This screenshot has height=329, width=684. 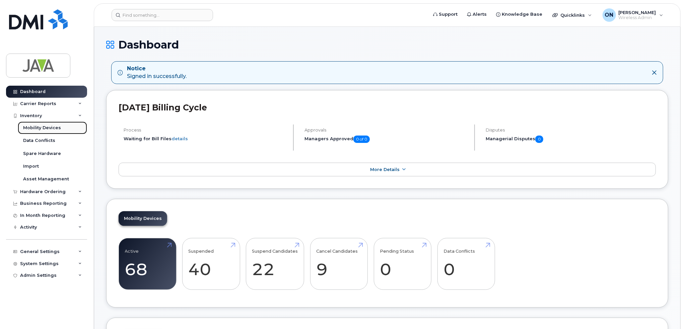 I want to click on a: details, so click(x=179, y=139).